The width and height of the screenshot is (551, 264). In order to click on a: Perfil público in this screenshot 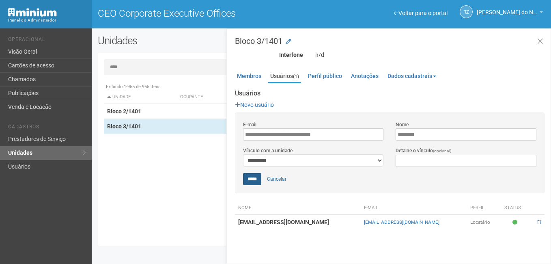, I will do `click(325, 76)`.